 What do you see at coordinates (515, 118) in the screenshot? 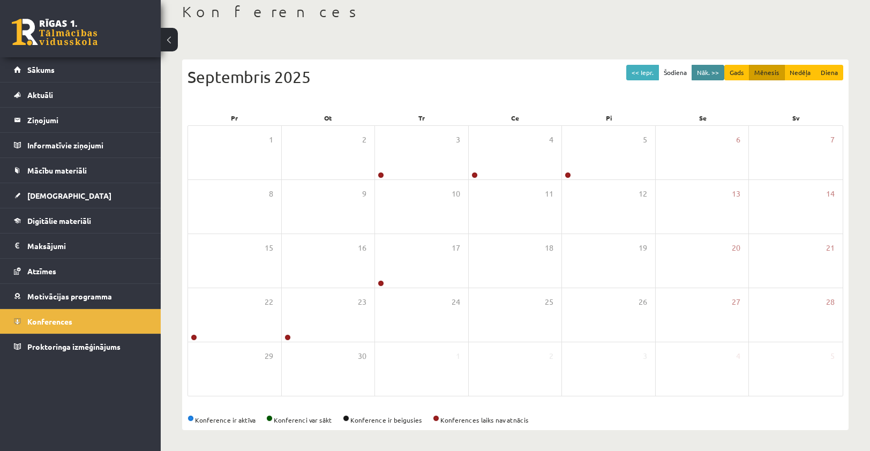
I see `div: Ce` at bounding box center [515, 118].